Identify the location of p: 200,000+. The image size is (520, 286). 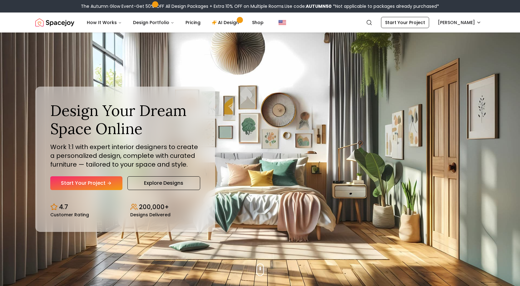
(154, 207).